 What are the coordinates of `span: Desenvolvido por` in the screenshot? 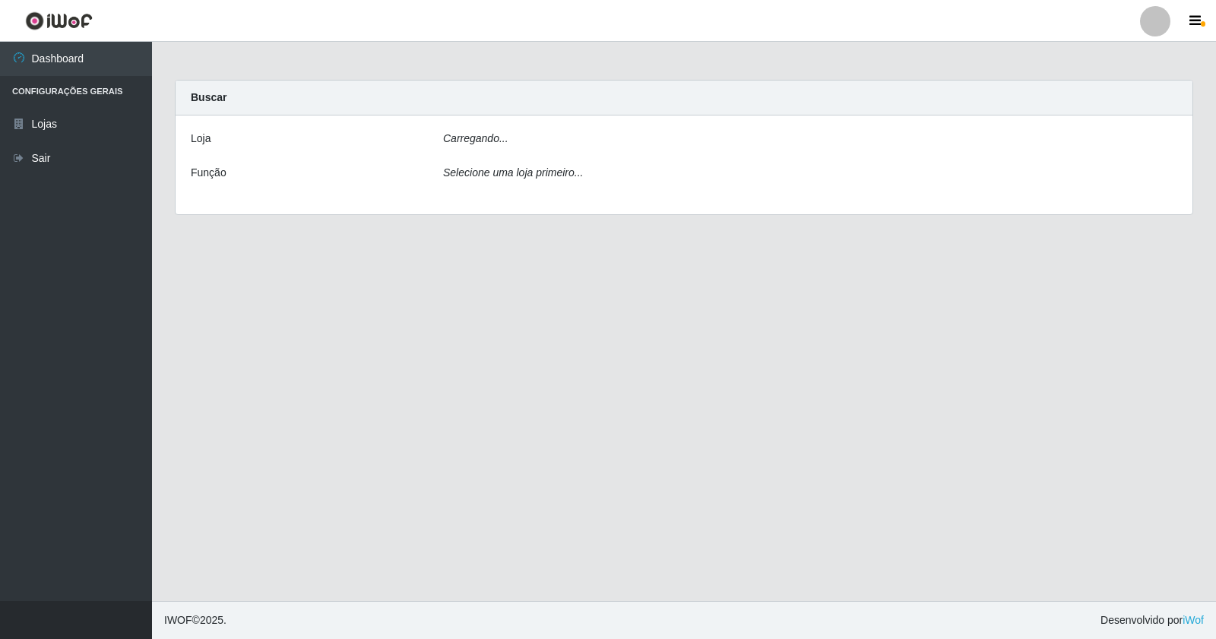 It's located at (1152, 620).